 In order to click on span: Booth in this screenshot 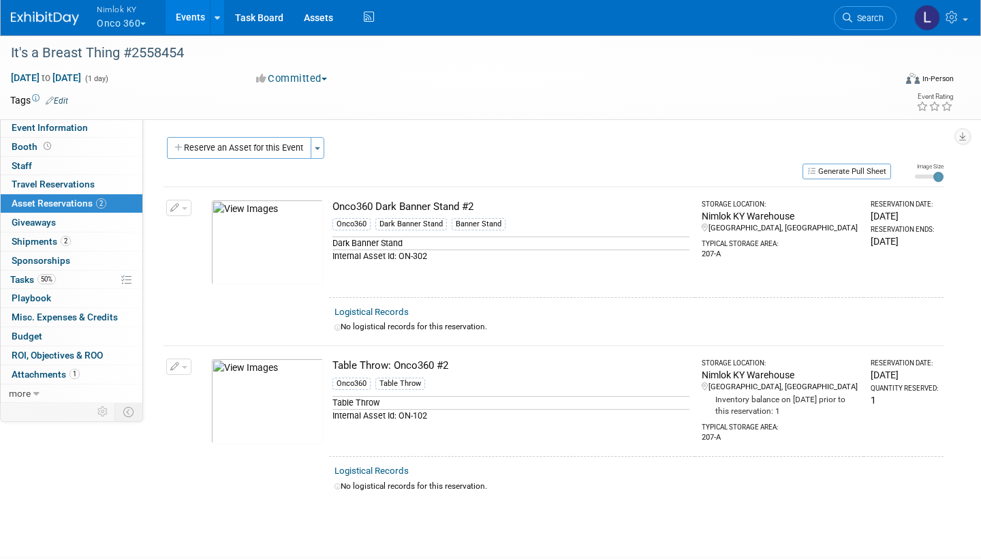, I will do `click(33, 146)`.